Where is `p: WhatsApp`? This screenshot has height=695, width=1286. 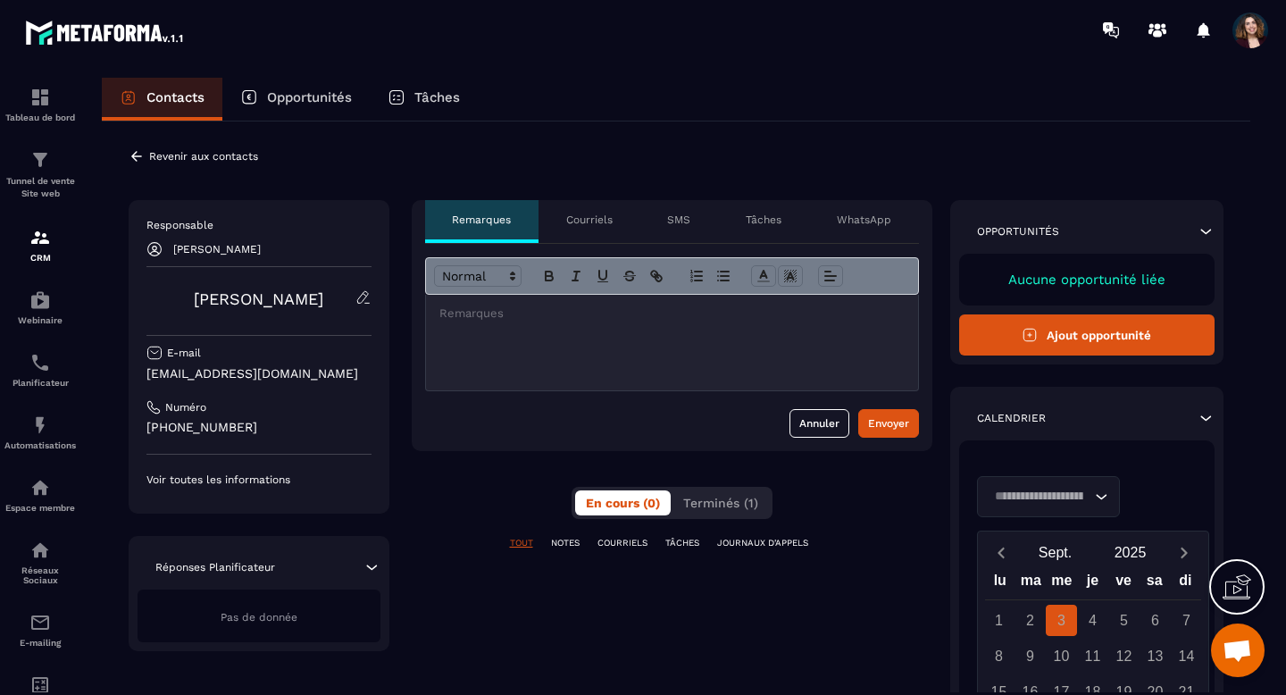 p: WhatsApp is located at coordinates (864, 220).